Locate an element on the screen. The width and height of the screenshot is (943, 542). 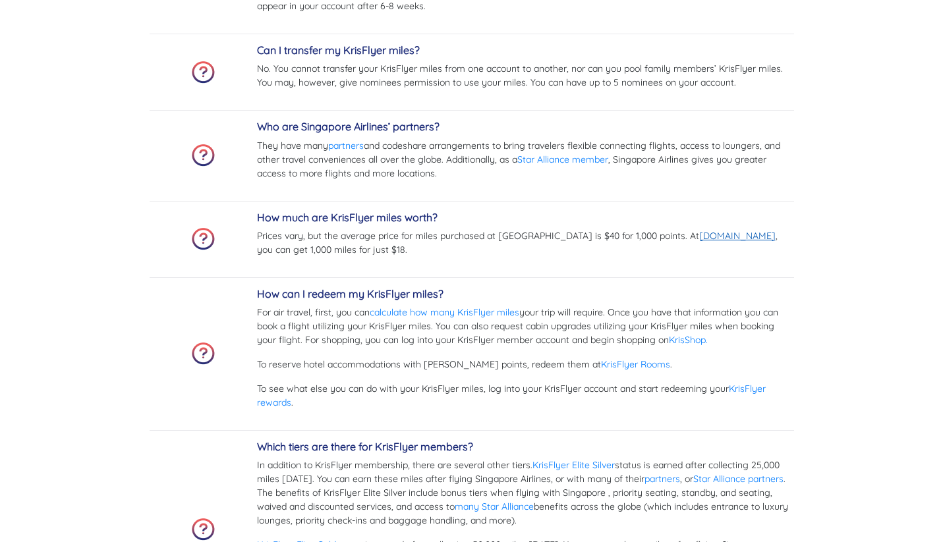
p: To see what else you can do with your KrisFlyer miles, log into your KrisFlyer account and start ... is located at coordinates (525, 396).